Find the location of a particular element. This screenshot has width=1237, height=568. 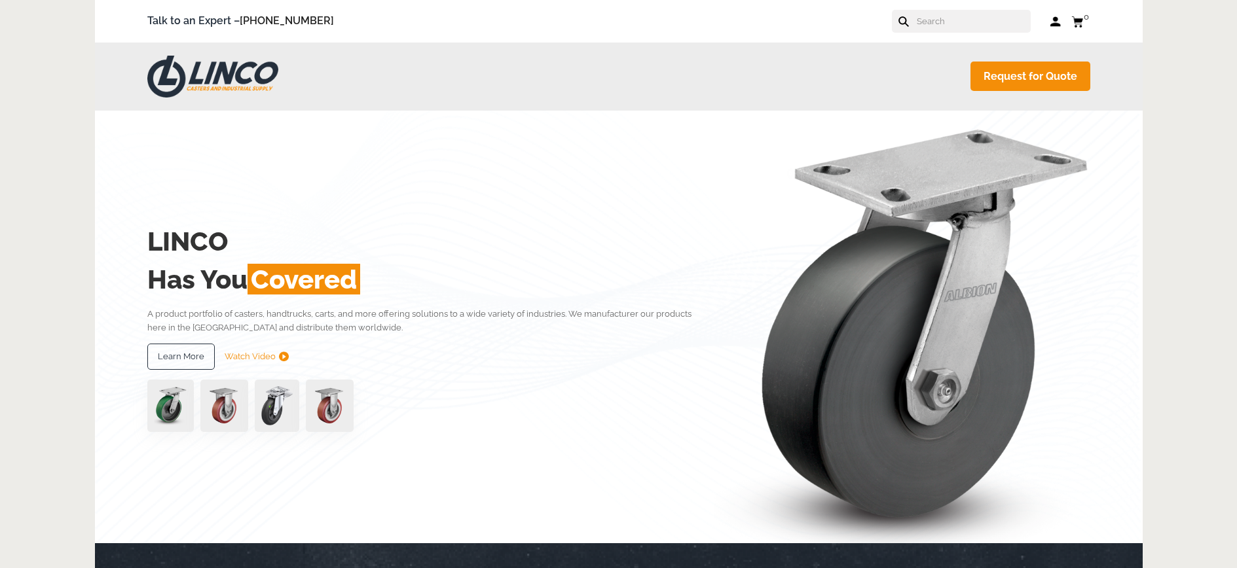

a: 0 is located at coordinates (1081, 21).